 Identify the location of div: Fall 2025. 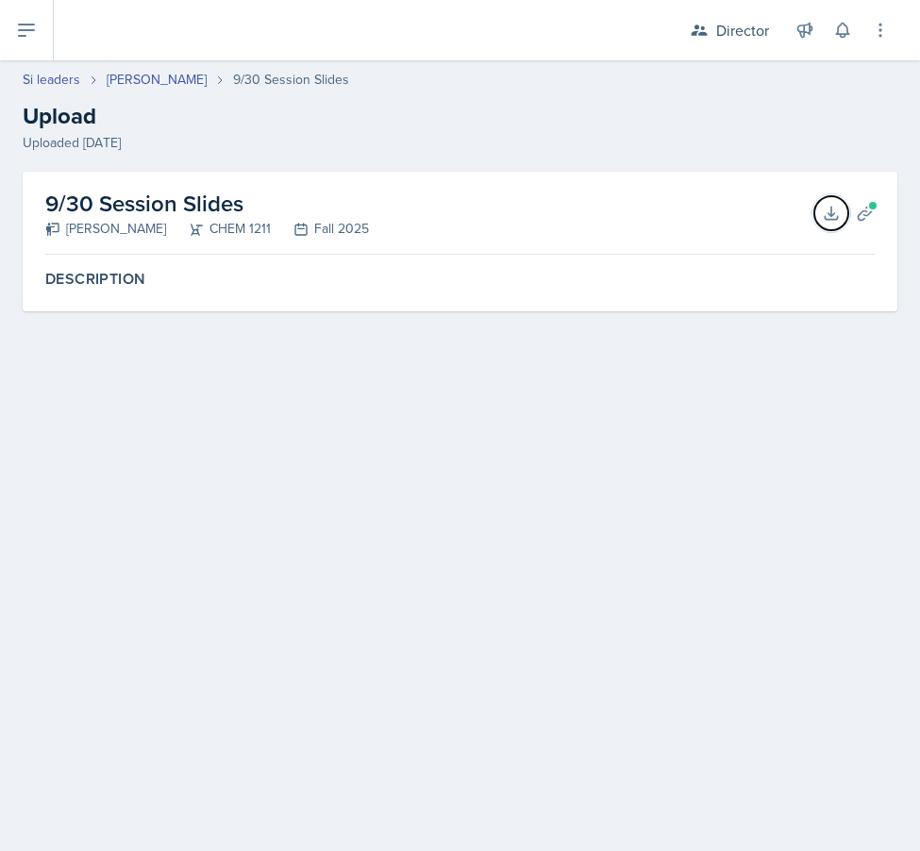
(320, 228).